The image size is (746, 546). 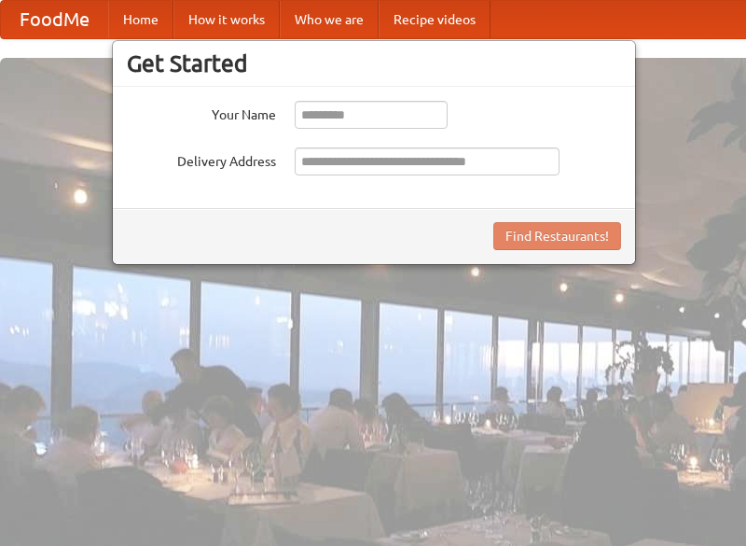 I want to click on a: Recipe videos, so click(x=435, y=20).